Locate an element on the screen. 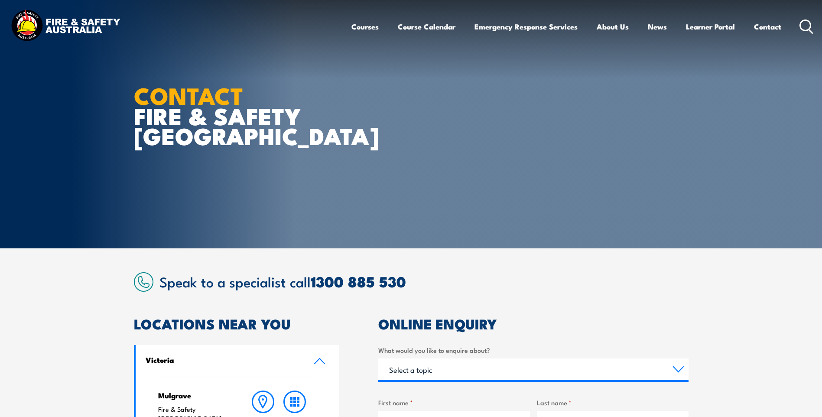 The width and height of the screenshot is (822, 417). a: About Us is located at coordinates (613, 26).